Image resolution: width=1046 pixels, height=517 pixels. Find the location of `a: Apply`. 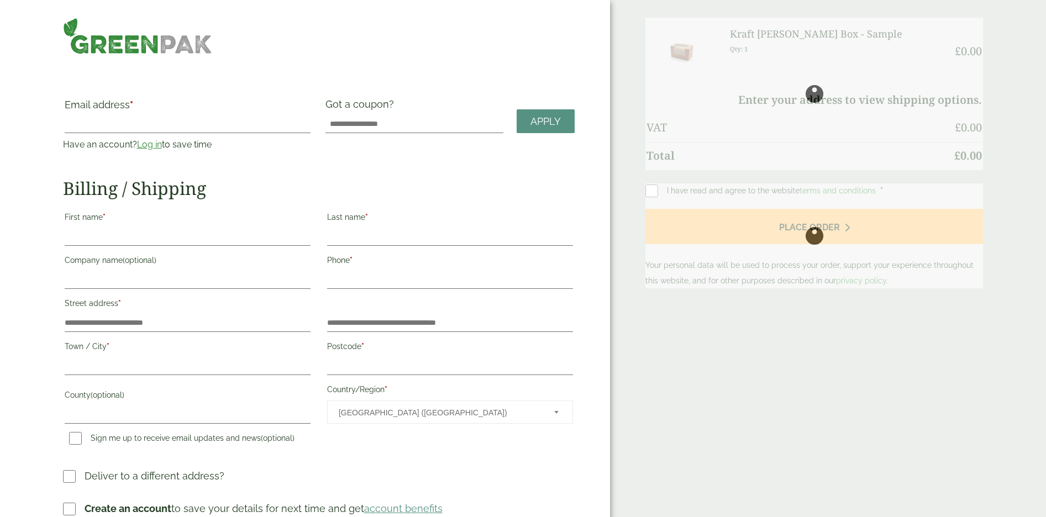

a: Apply is located at coordinates (545, 121).